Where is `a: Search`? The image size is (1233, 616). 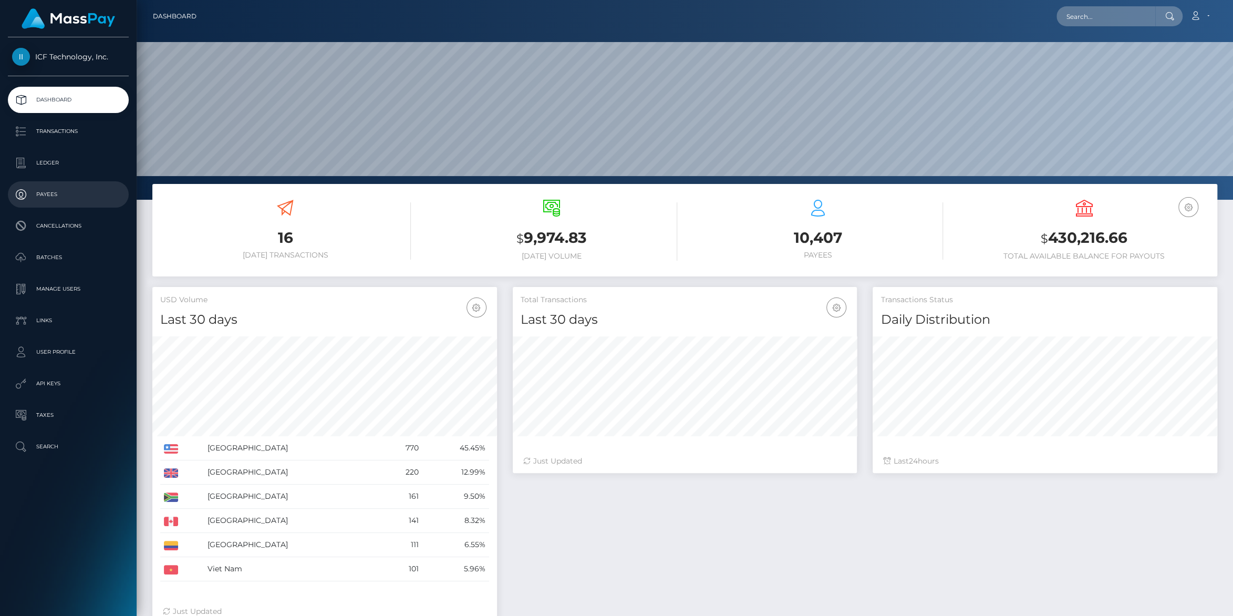
a: Search is located at coordinates (68, 447).